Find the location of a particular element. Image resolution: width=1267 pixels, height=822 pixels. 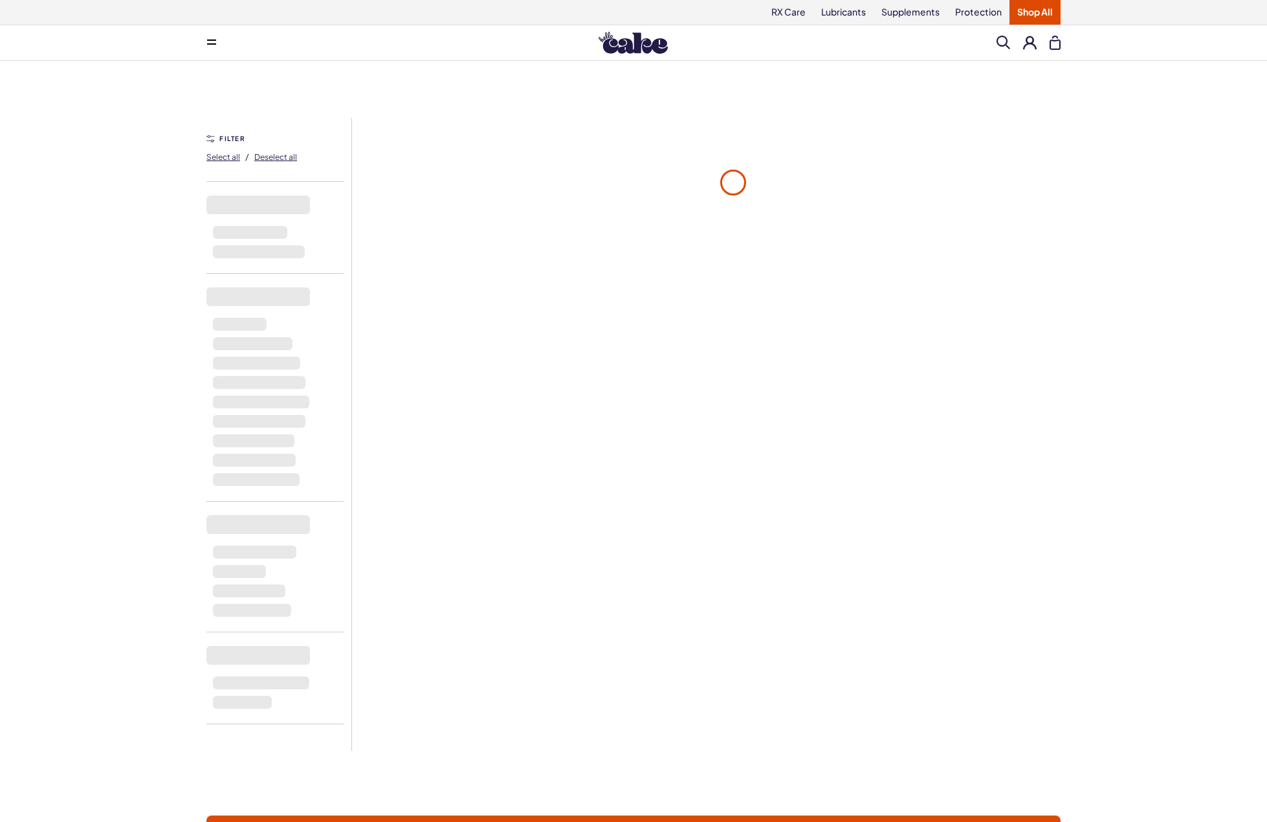

span: Select all is located at coordinates (223, 157).